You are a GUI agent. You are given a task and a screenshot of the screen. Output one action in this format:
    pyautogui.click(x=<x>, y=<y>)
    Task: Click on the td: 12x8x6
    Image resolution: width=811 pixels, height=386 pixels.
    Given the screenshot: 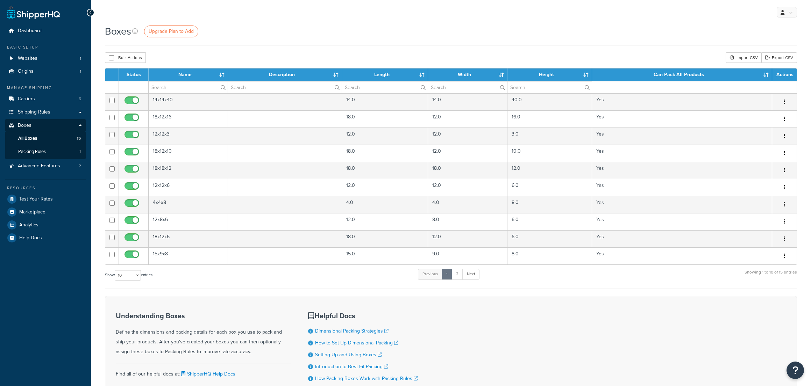 What is the action you would take?
    pyautogui.click(x=188, y=222)
    